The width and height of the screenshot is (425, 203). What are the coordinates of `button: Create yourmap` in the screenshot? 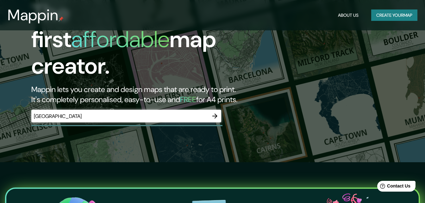 It's located at (394, 15).